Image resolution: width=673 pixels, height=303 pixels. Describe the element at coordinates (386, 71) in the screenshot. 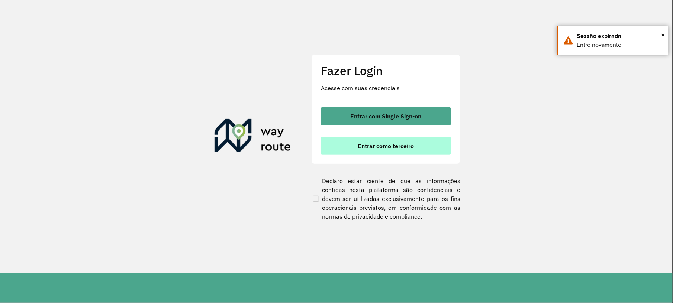

I see `h2: Fazer Login` at that location.